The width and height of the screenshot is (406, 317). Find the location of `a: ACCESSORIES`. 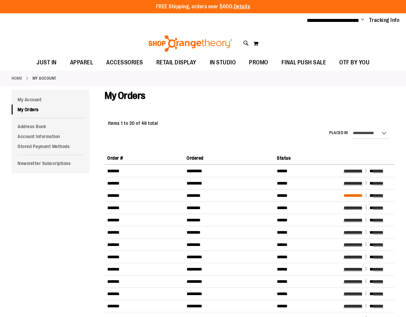

a: ACCESSORIES is located at coordinates (125, 63).